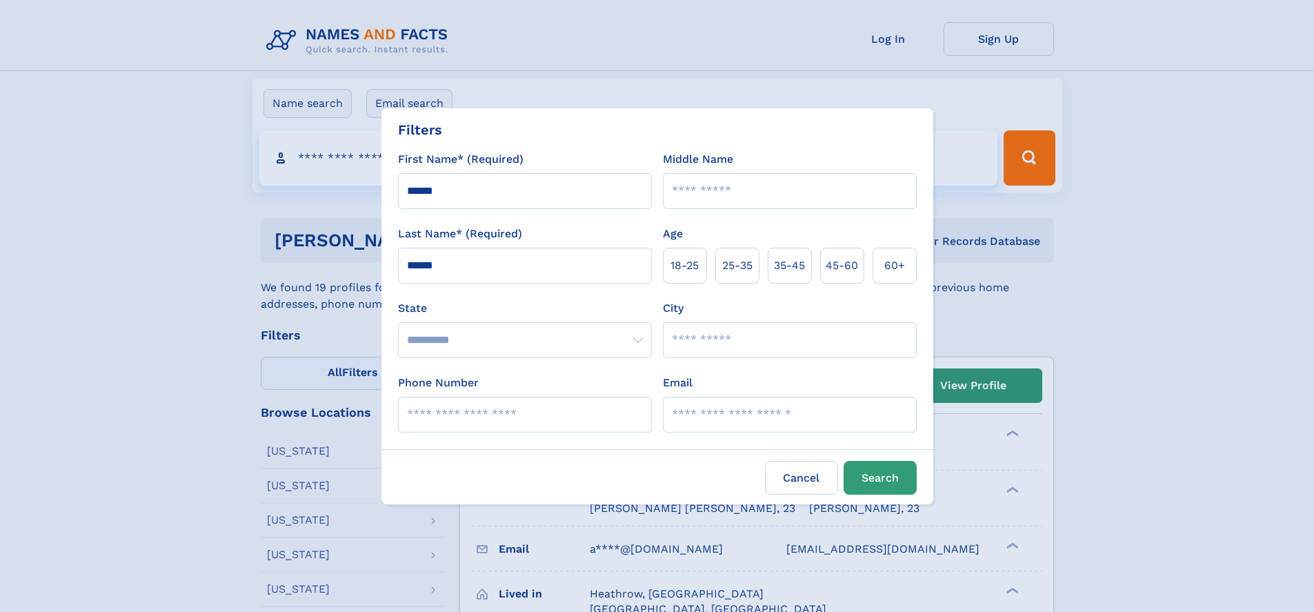 The height and width of the screenshot is (612, 1314). I want to click on label: Email, so click(677, 383).